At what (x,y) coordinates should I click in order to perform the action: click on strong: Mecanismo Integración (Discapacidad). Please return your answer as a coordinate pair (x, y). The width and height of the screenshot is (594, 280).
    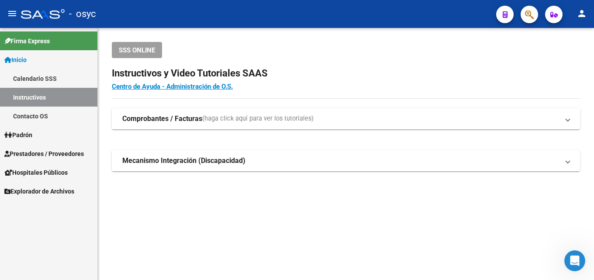
    Looking at the image, I should click on (184, 161).